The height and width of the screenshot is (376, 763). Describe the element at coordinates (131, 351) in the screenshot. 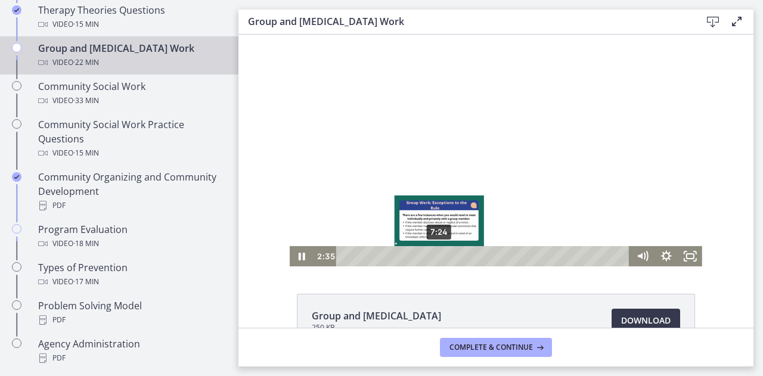

I see `div: Agency Administration` at that location.